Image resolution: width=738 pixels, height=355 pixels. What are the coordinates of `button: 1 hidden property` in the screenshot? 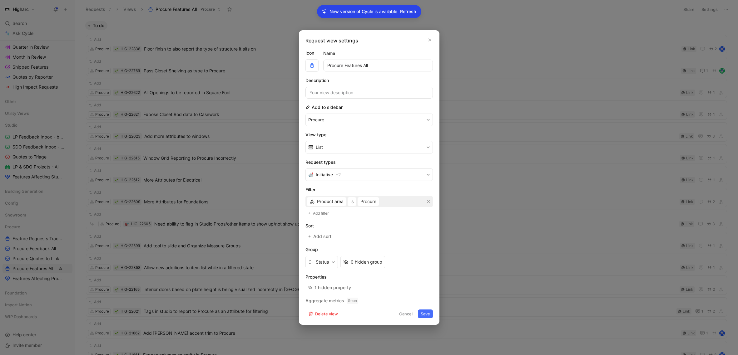 It's located at (330, 288).